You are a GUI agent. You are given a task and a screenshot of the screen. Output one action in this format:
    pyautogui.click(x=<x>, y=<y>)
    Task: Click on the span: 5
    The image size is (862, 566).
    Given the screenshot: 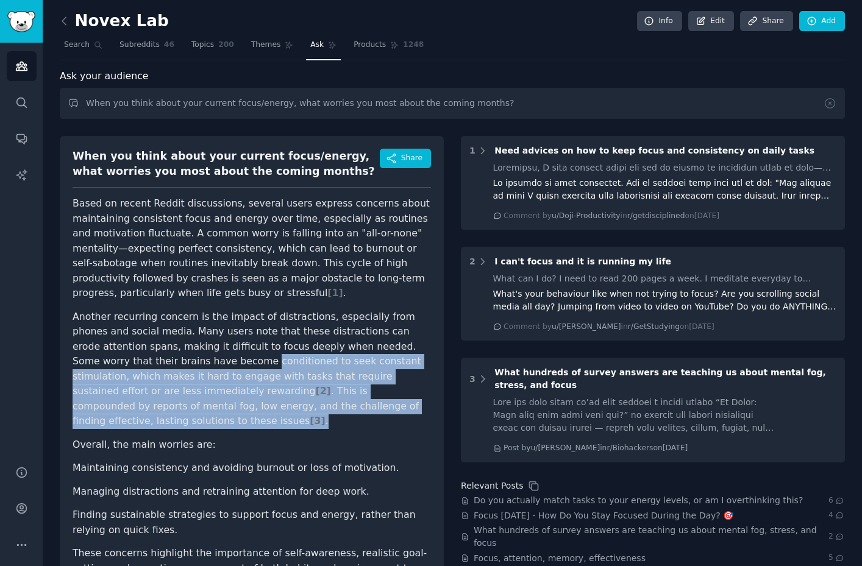 What is the action you would take?
    pyautogui.click(x=836, y=558)
    